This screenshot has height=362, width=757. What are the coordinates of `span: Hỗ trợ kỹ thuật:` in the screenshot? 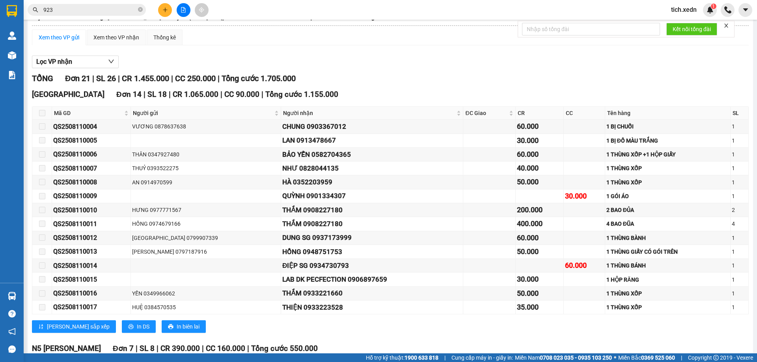 It's located at (402, 358).